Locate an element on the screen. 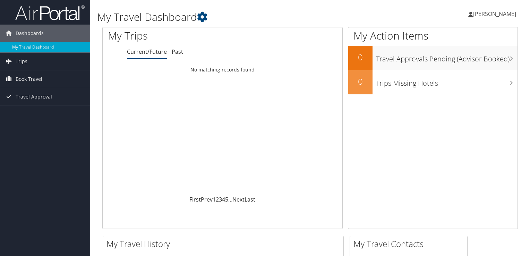  a: Prev is located at coordinates (207, 199).